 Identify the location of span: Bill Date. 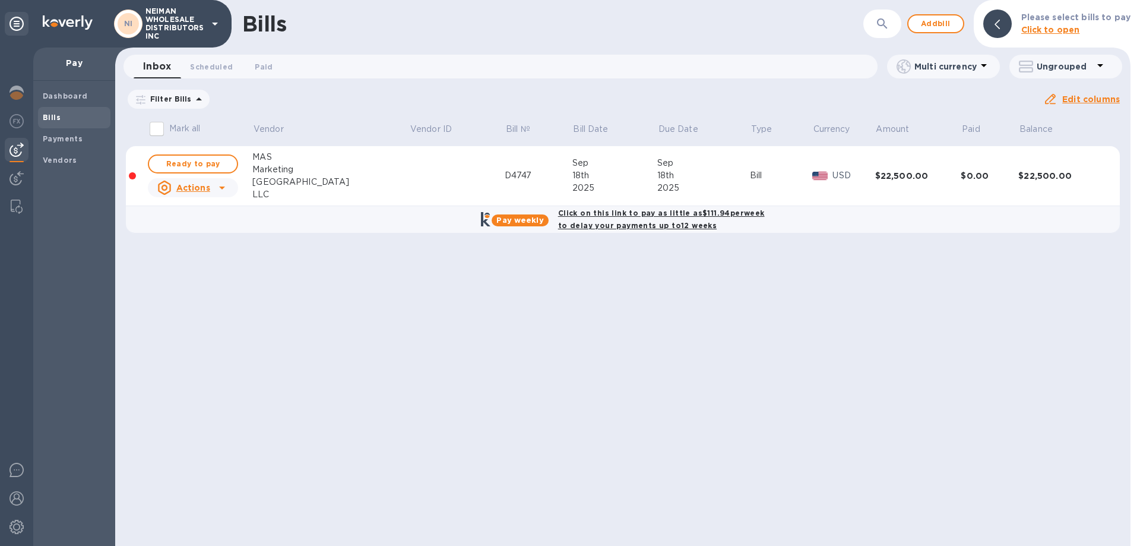
(598, 129).